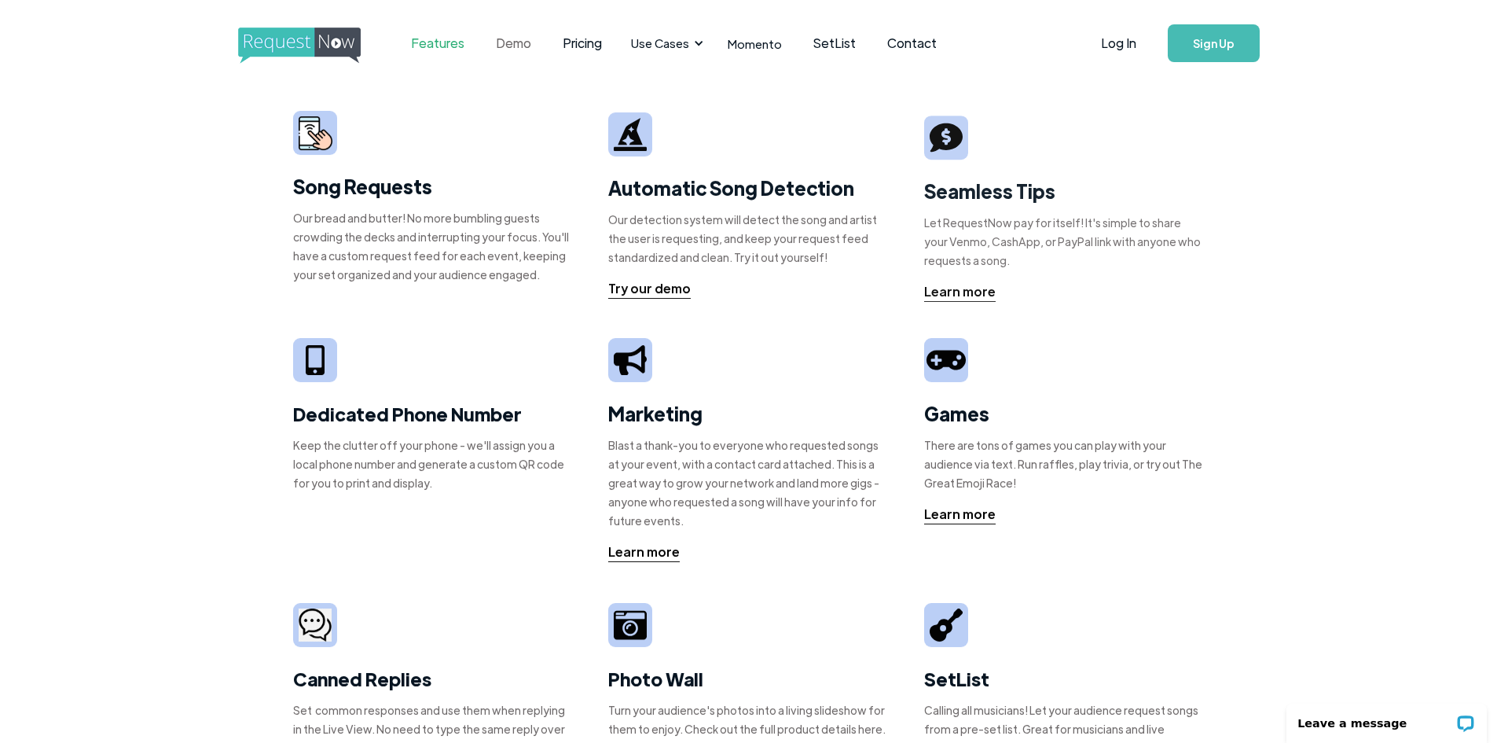 The image size is (1497, 743). I want to click on strong: Song Requests, so click(362, 185).